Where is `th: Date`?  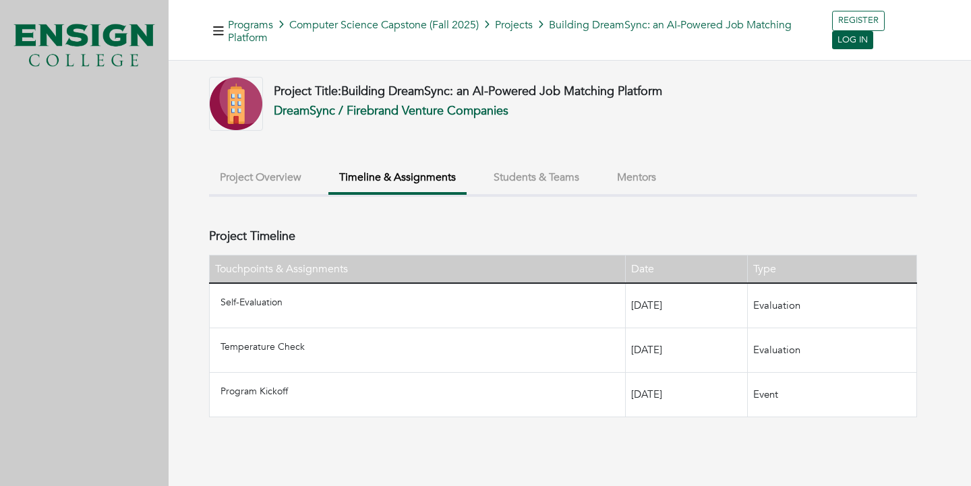 th: Date is located at coordinates (686, 269).